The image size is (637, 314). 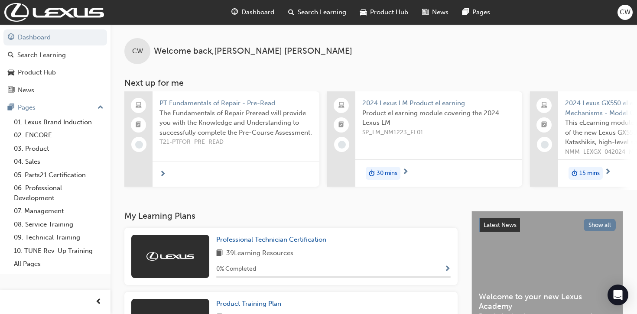 I want to click on a: Product Training Plan, so click(x=250, y=304).